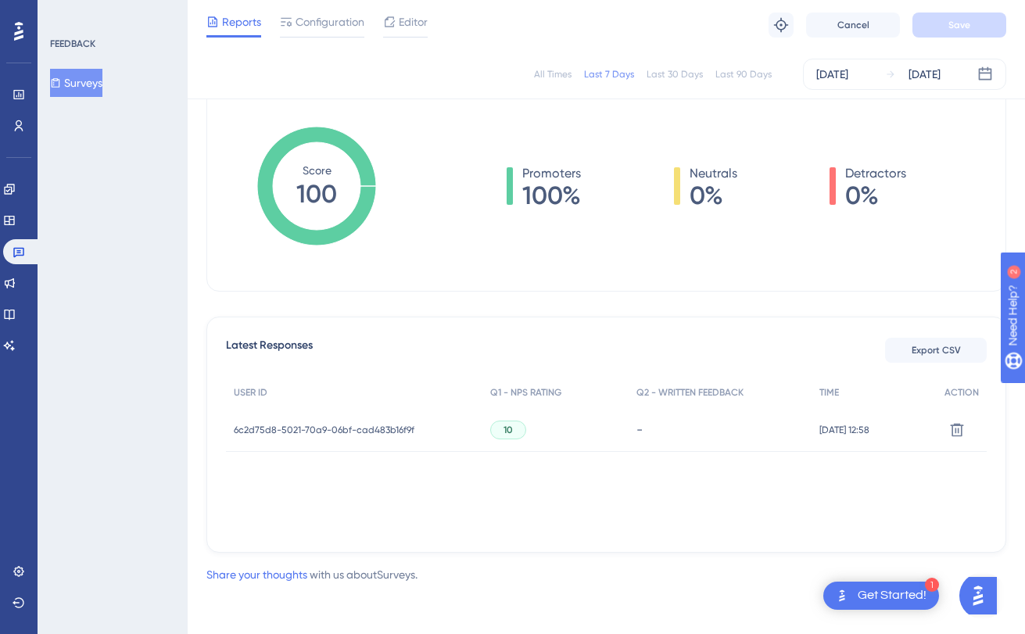  Describe the element at coordinates (317, 194) in the screenshot. I see `tspan: 100` at that location.